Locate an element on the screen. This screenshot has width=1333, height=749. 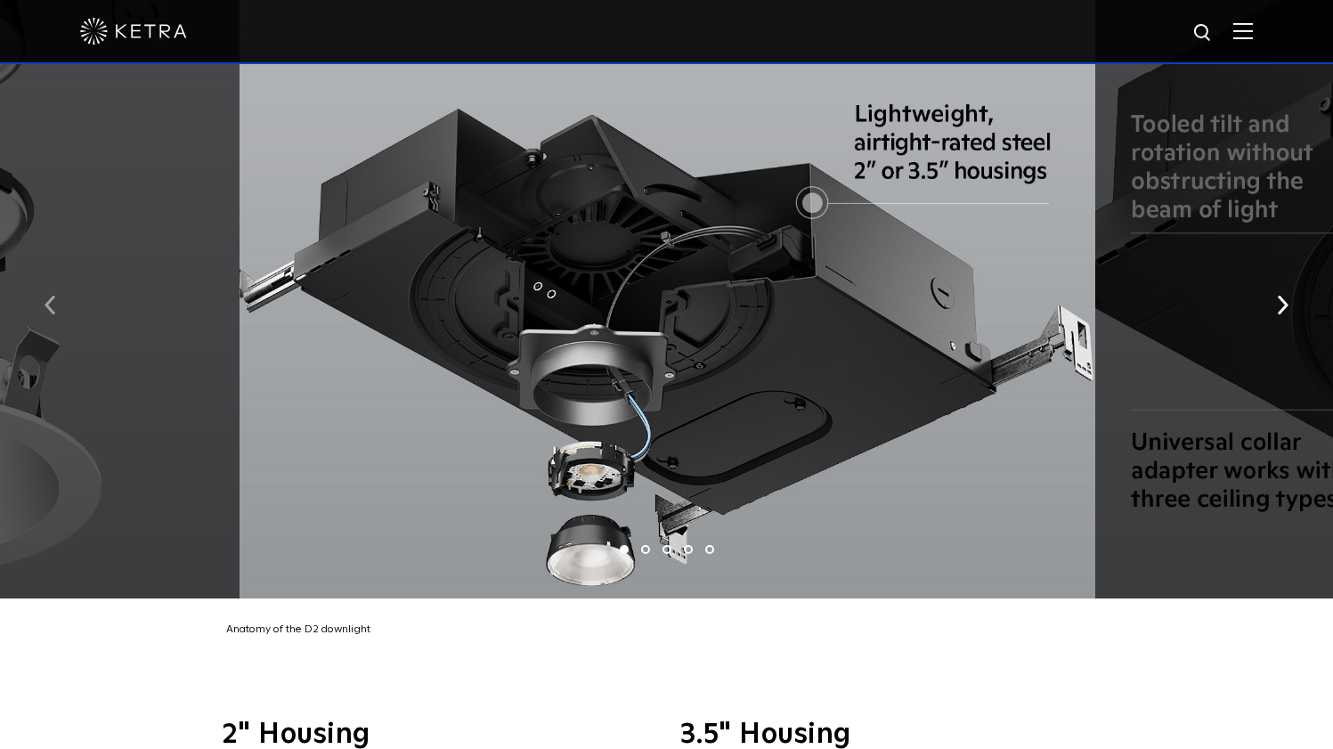
img: Hamburger%20Nav.svg is located at coordinates (1243, 30).